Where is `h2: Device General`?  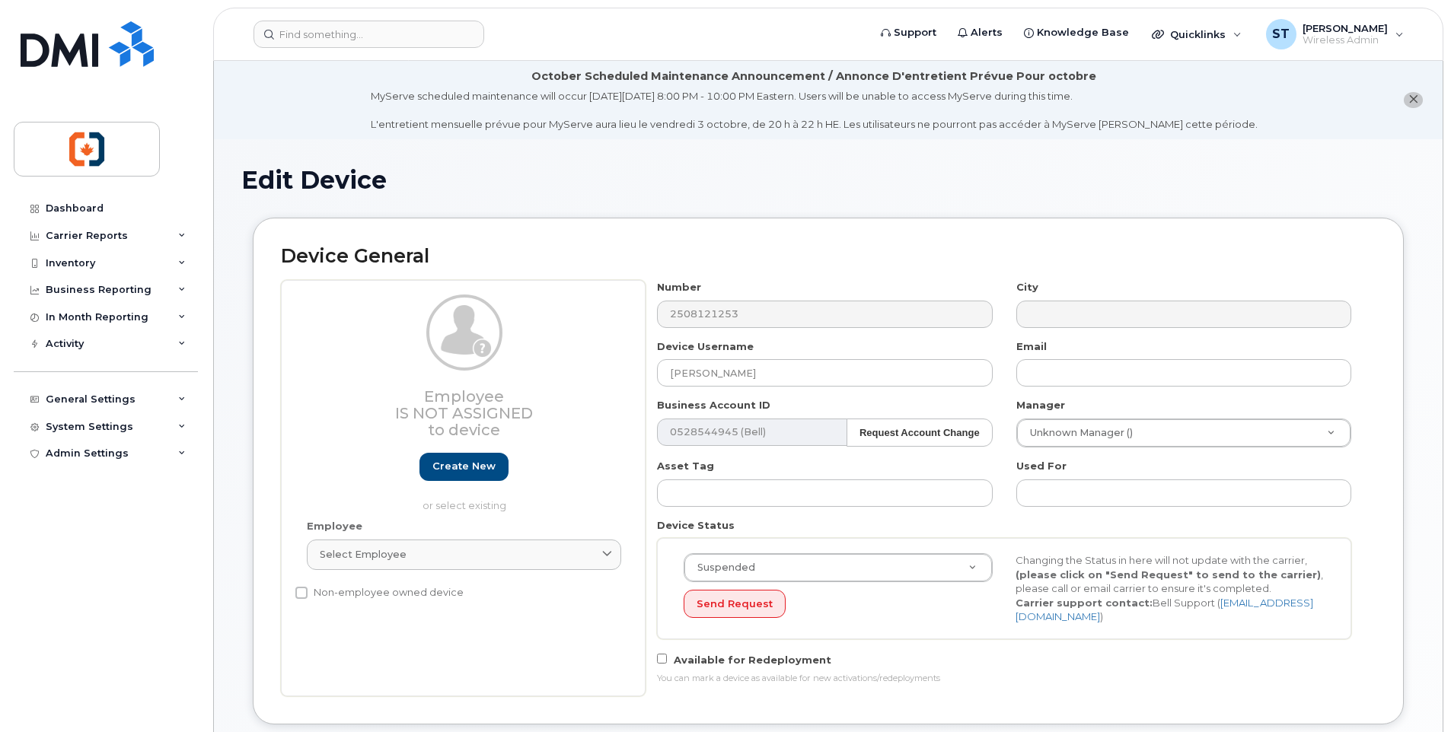 h2: Device General is located at coordinates (828, 257).